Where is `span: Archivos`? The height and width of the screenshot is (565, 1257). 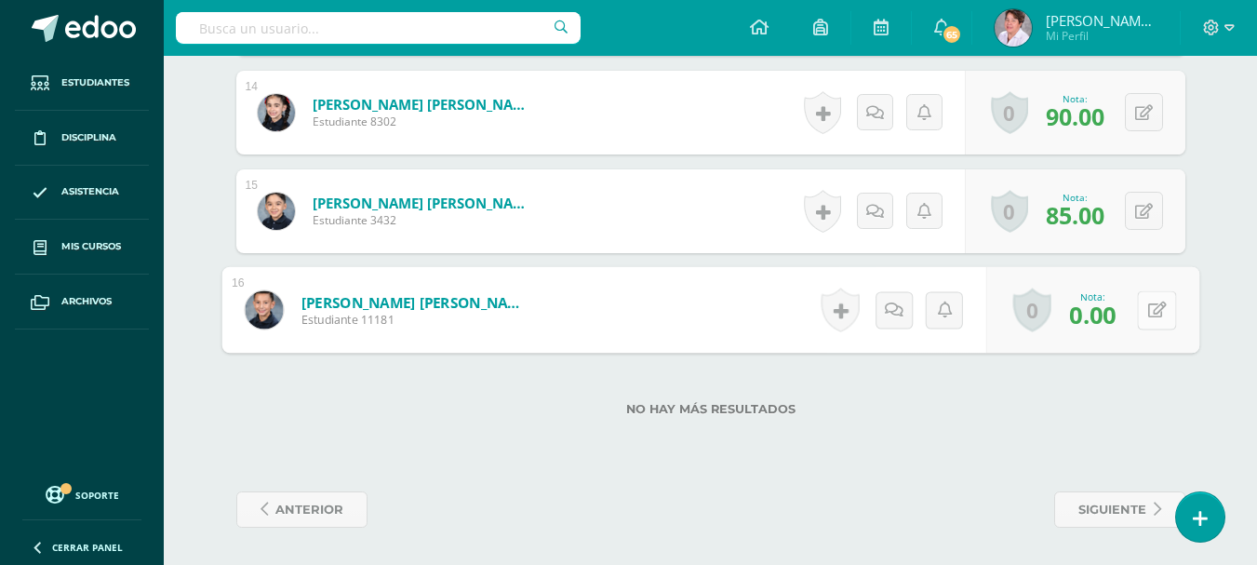
span: Archivos is located at coordinates (87, 301).